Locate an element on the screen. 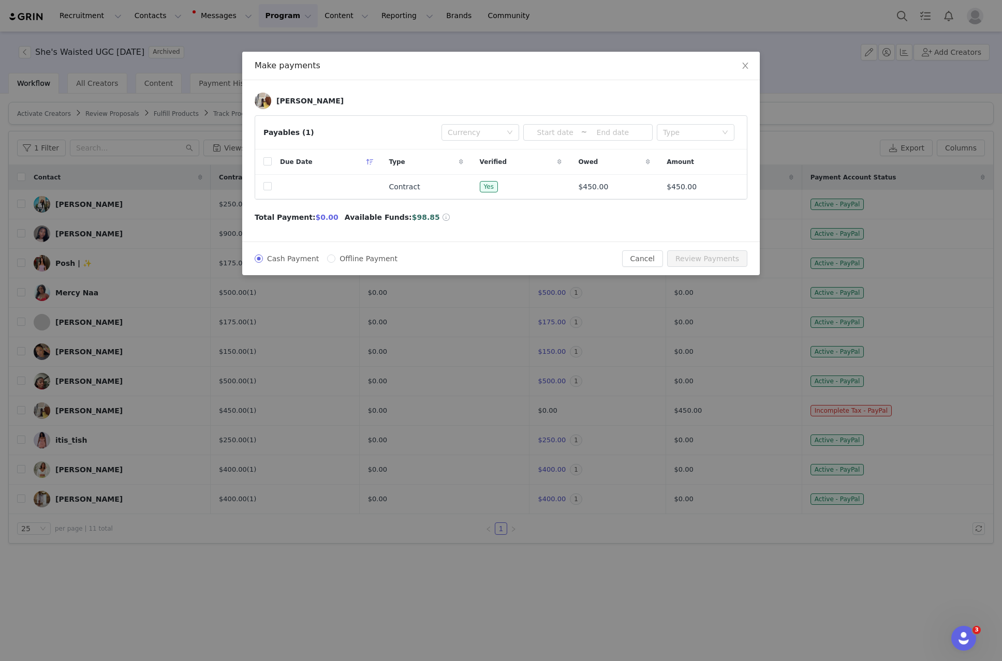 This screenshot has width=1002, height=661. span: 3 is located at coordinates (977, 630).